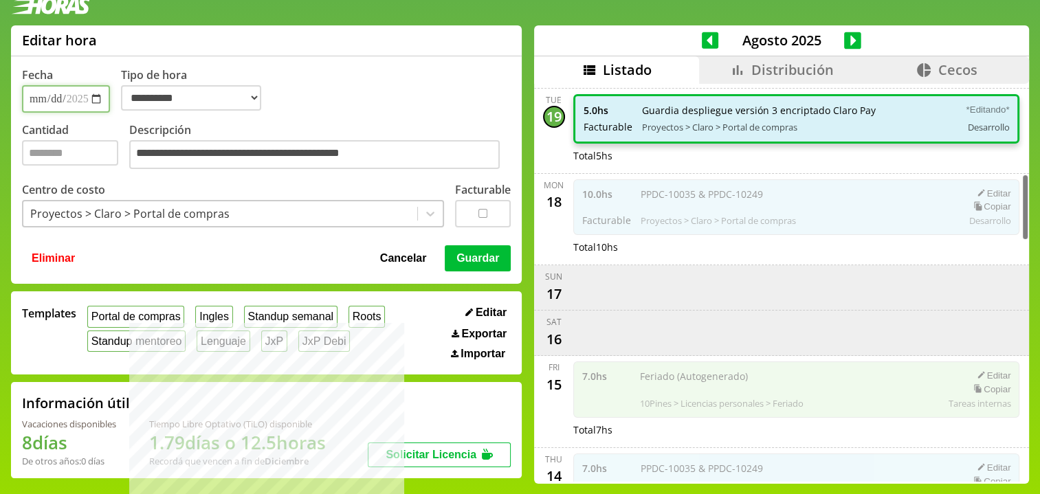 This screenshot has width=1040, height=494. Describe the element at coordinates (53, 258) in the screenshot. I see `button: Eliminar` at that location.